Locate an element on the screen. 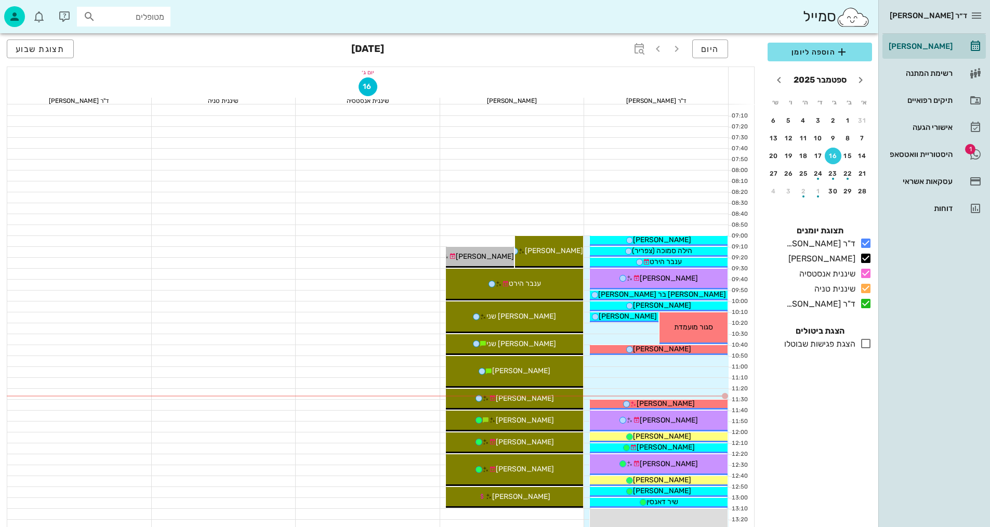 This screenshot has height=527, width=990. h4: הצגת ביטולים is located at coordinates (820, 331).